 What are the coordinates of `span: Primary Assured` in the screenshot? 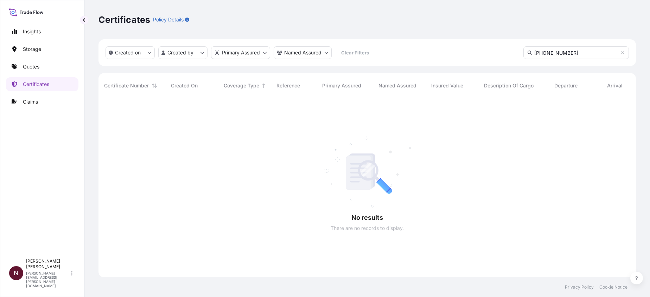 It's located at (341, 86).